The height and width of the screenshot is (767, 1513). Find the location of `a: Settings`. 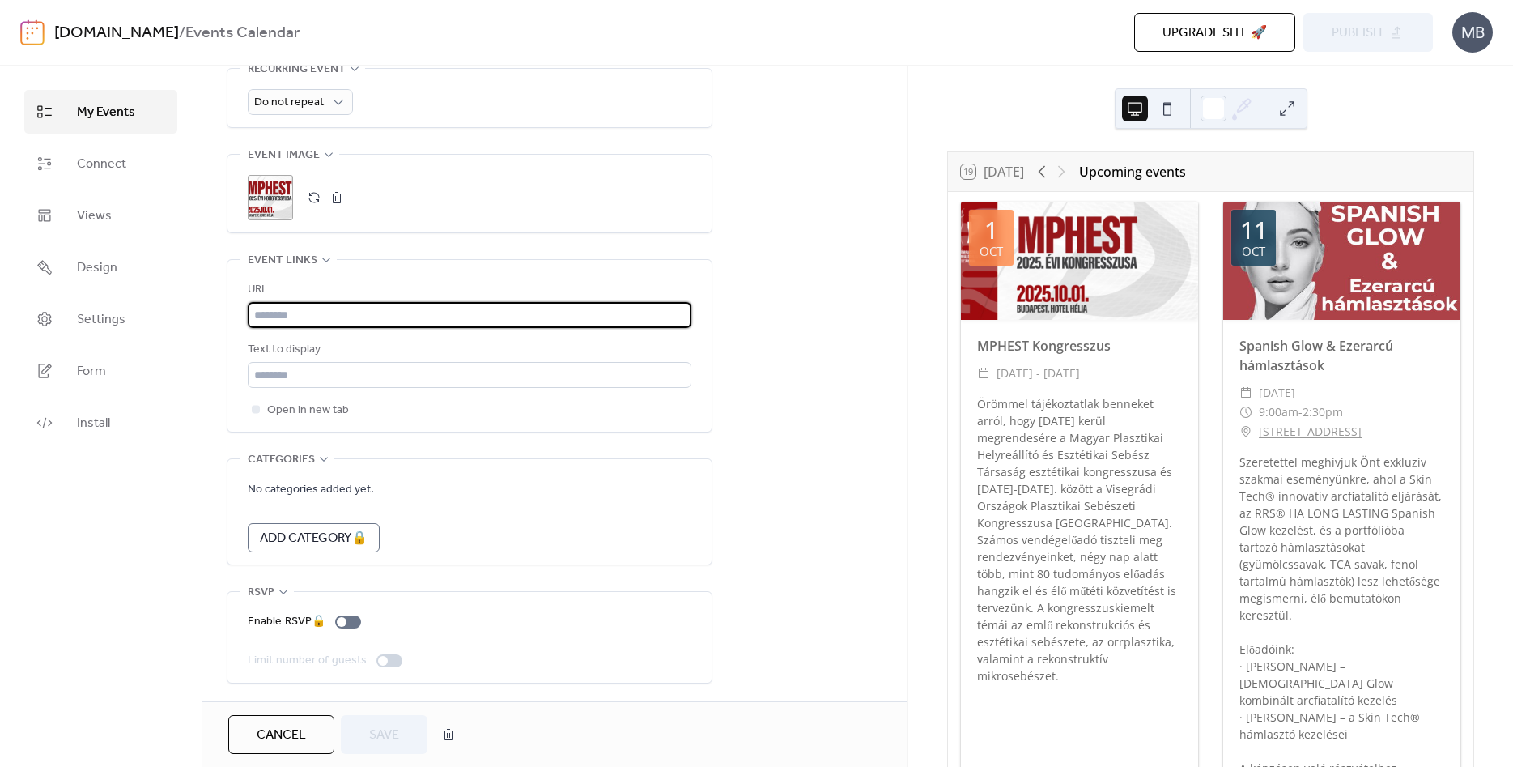

a: Settings is located at coordinates (100, 319).